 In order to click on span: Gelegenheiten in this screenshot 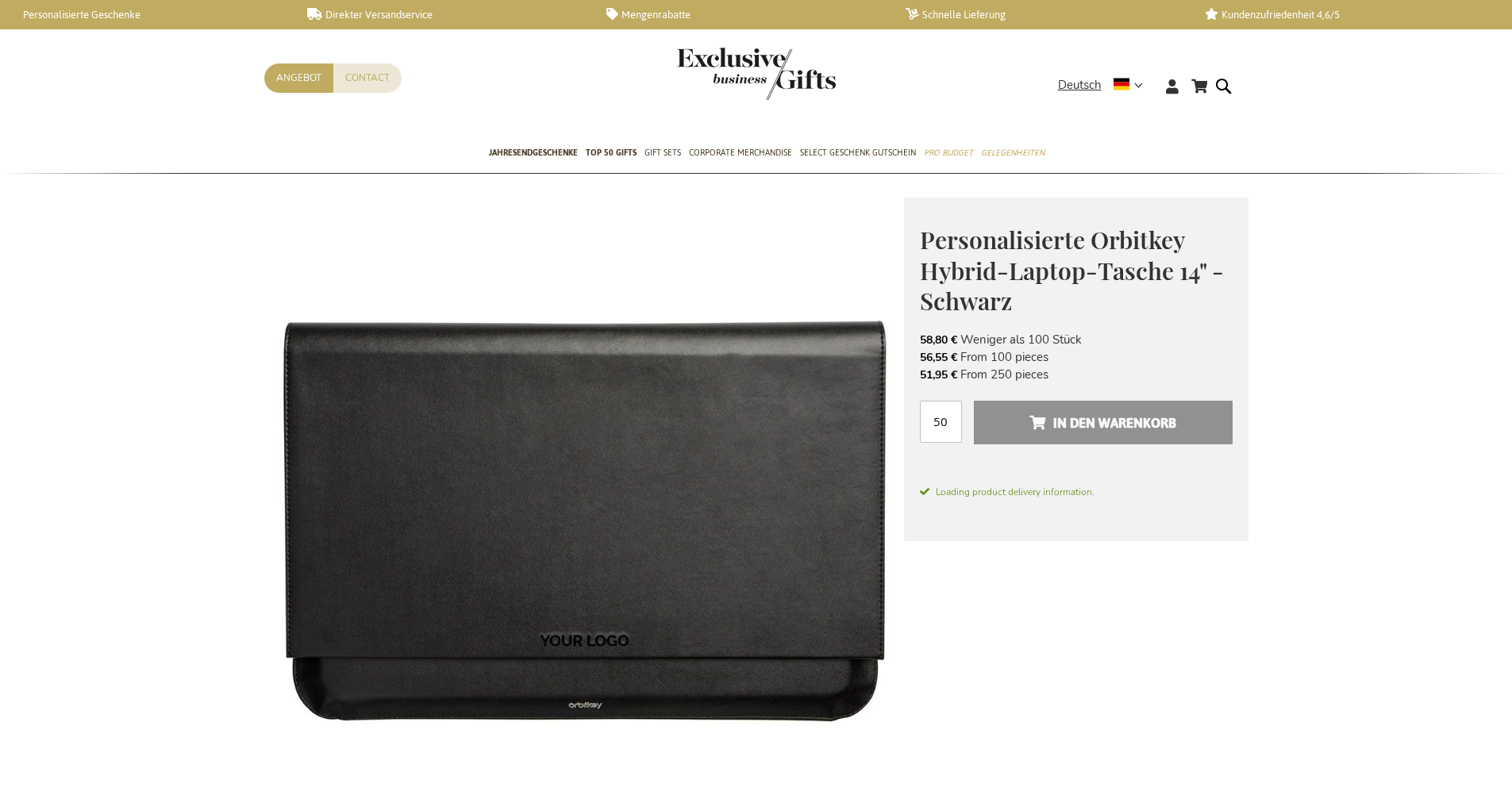, I will do `click(1013, 152)`.